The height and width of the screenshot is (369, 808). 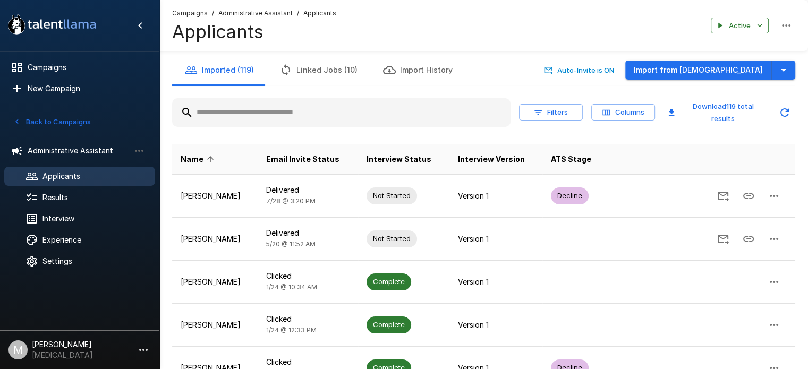 What do you see at coordinates (199, 159) in the screenshot?
I see `span: Name` at bounding box center [199, 159].